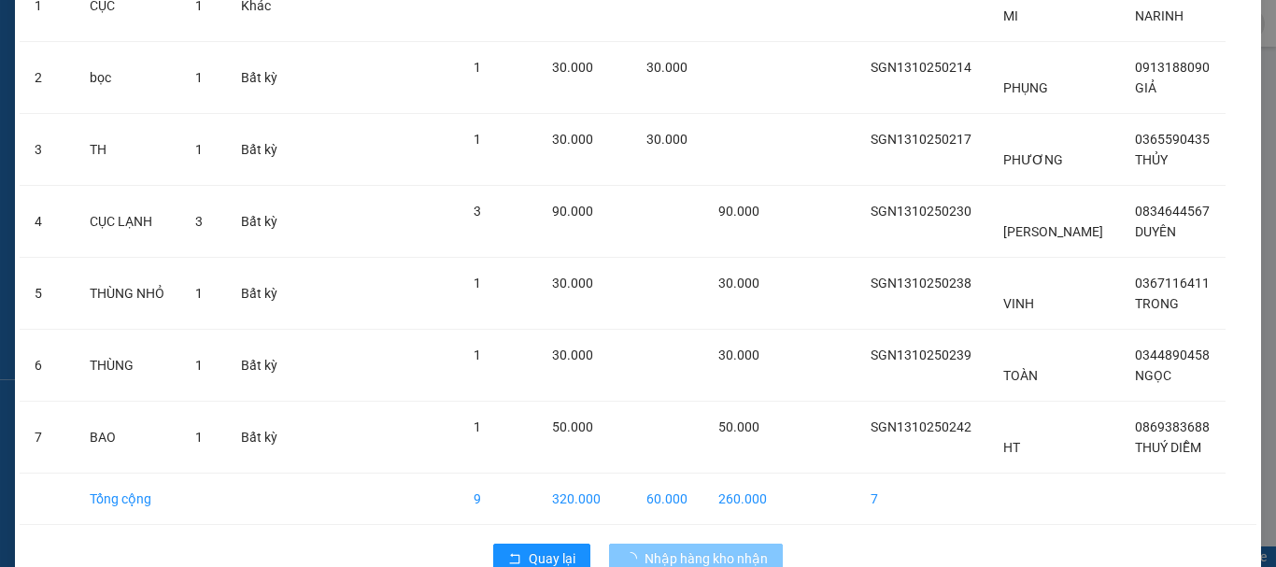 The image size is (1276, 567). What do you see at coordinates (28, 109) in the screenshot?
I see `span: CR :` at bounding box center [28, 109].